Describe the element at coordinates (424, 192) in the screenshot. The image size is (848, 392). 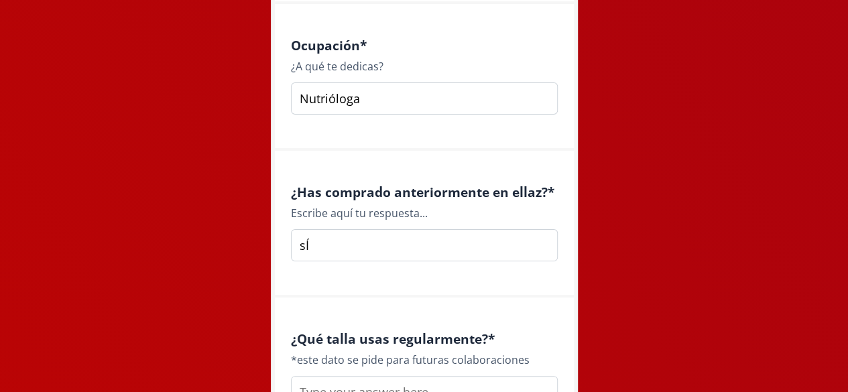
I see `h4: ¿Has comprado anteriormente en ellaz? *` at that location.